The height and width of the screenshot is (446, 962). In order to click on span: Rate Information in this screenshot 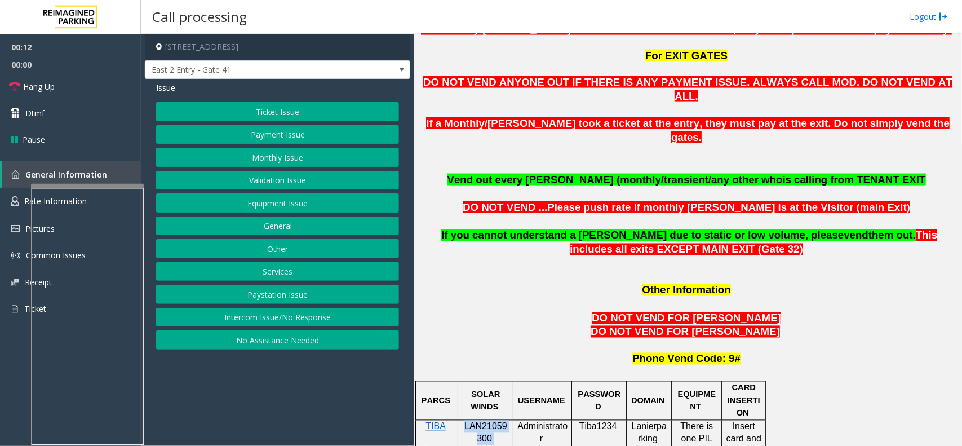, I will do `click(55, 201)`.